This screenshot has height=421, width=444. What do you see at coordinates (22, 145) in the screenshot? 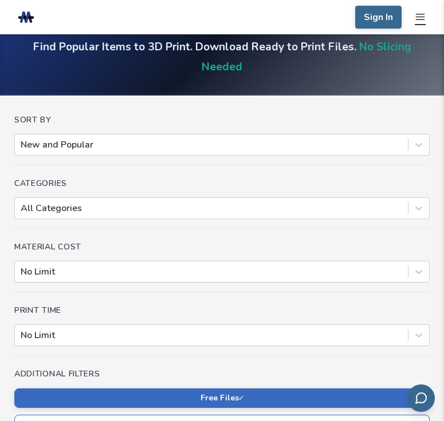
I see `input: New and Popular` at bounding box center [22, 145].